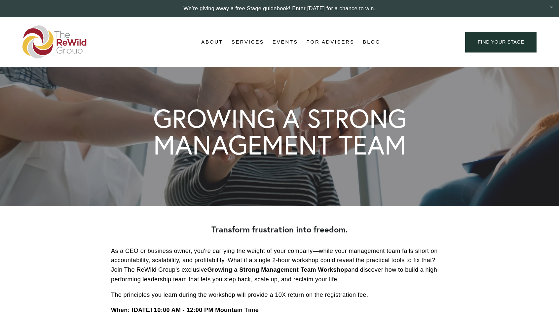  What do you see at coordinates (278, 270) in the screenshot?
I see `strong: Growing a Strong Management Team Workshop` at bounding box center [278, 270].